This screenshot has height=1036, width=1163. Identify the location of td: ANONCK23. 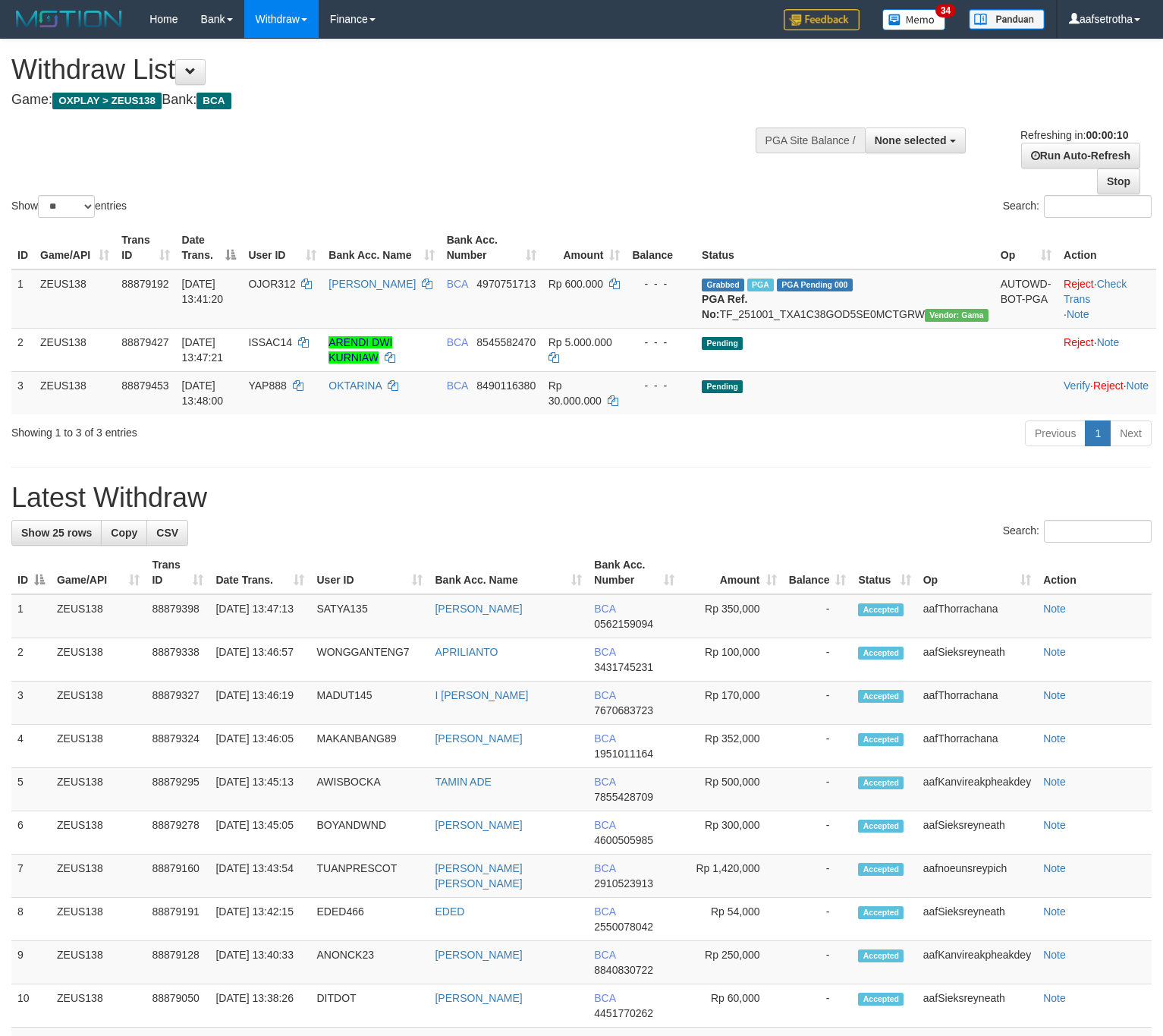
(370, 962).